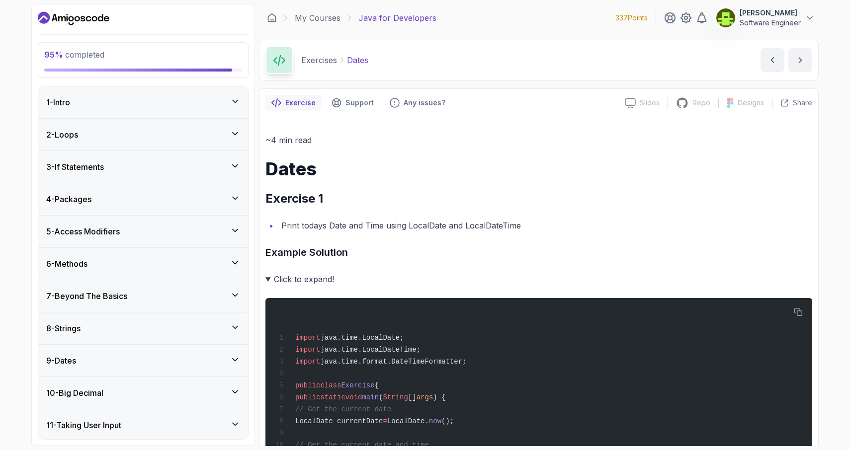 The image size is (850, 450). What do you see at coordinates (395, 397) in the screenshot?
I see `span: String` at bounding box center [395, 397].